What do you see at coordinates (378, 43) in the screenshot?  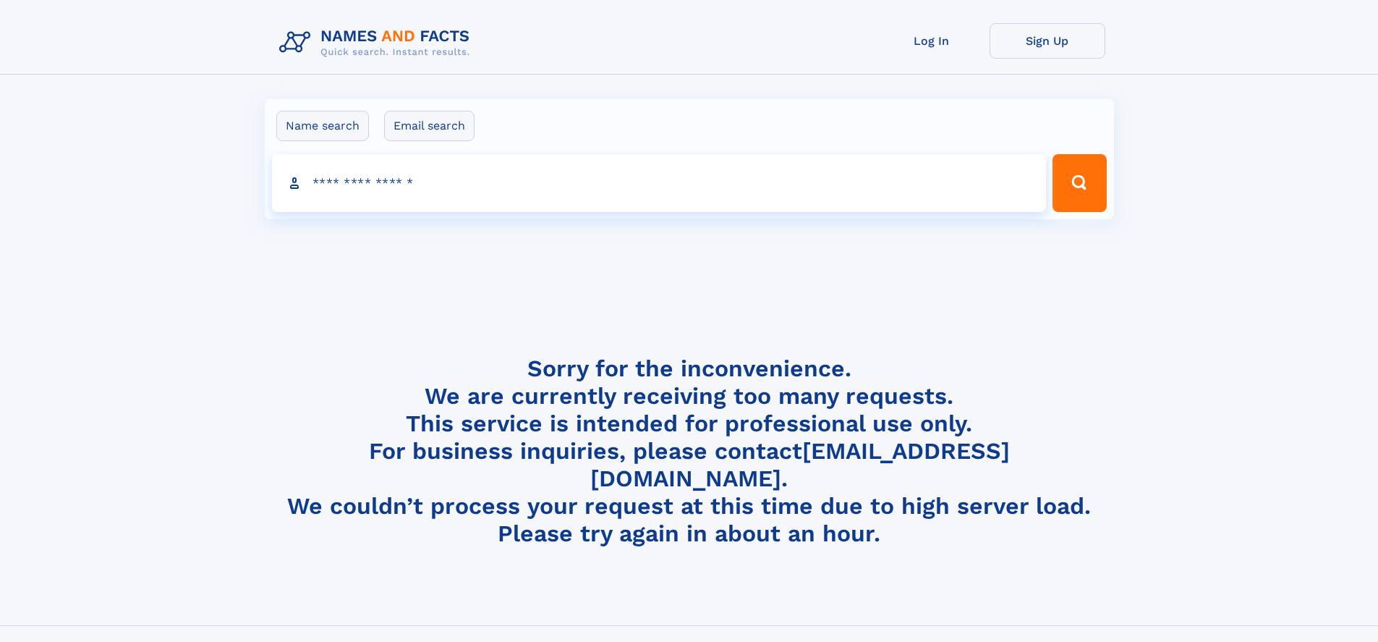 I see `img: Logo Names and Facts` at bounding box center [378, 43].